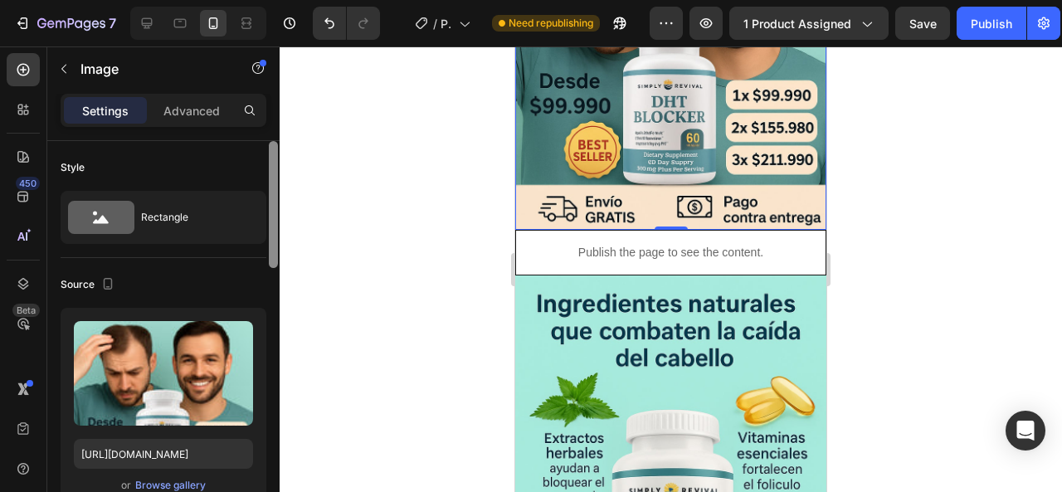  What do you see at coordinates (798, 23) in the screenshot?
I see `span: 1 product assigned` at bounding box center [798, 23].